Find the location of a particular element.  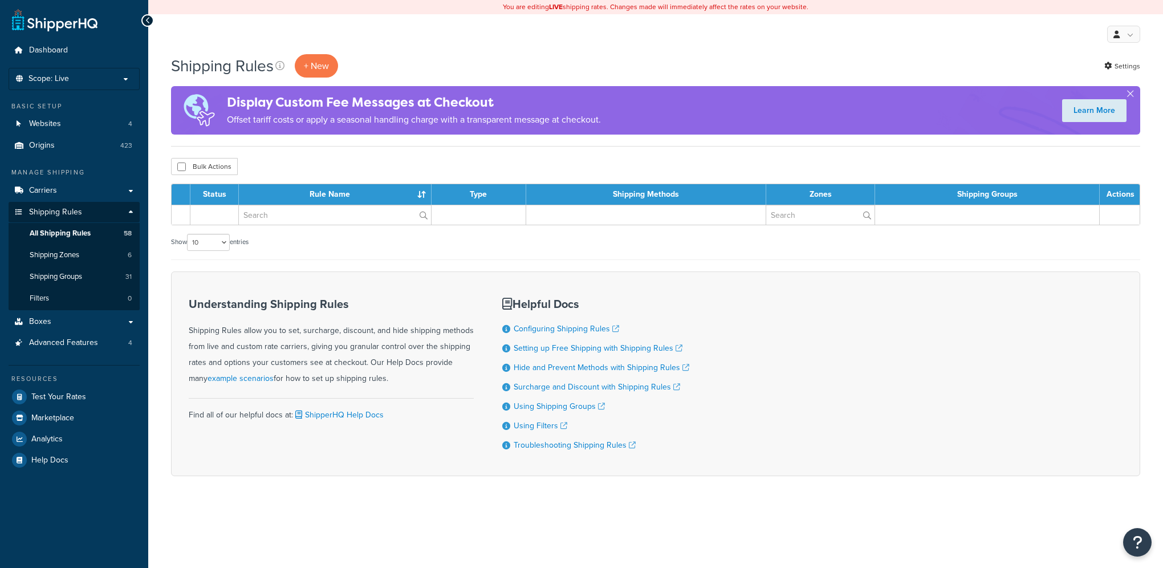

a: All Shipping Rules 58 is located at coordinates (74, 233).